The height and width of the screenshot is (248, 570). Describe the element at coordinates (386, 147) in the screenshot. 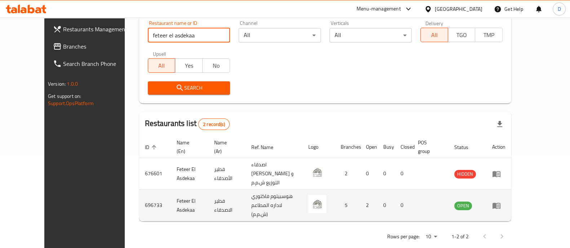

I see `th: Busy` at that location.